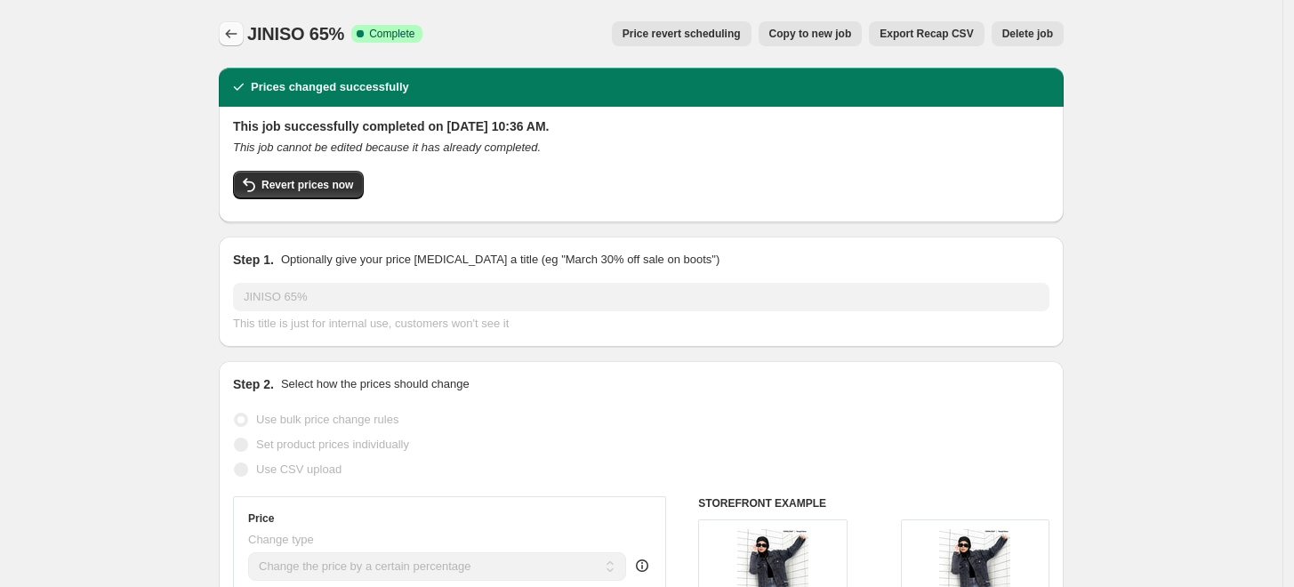 This screenshot has width=1294, height=587. Describe the element at coordinates (261, 519) in the screenshot. I see `h3: Price` at that location.